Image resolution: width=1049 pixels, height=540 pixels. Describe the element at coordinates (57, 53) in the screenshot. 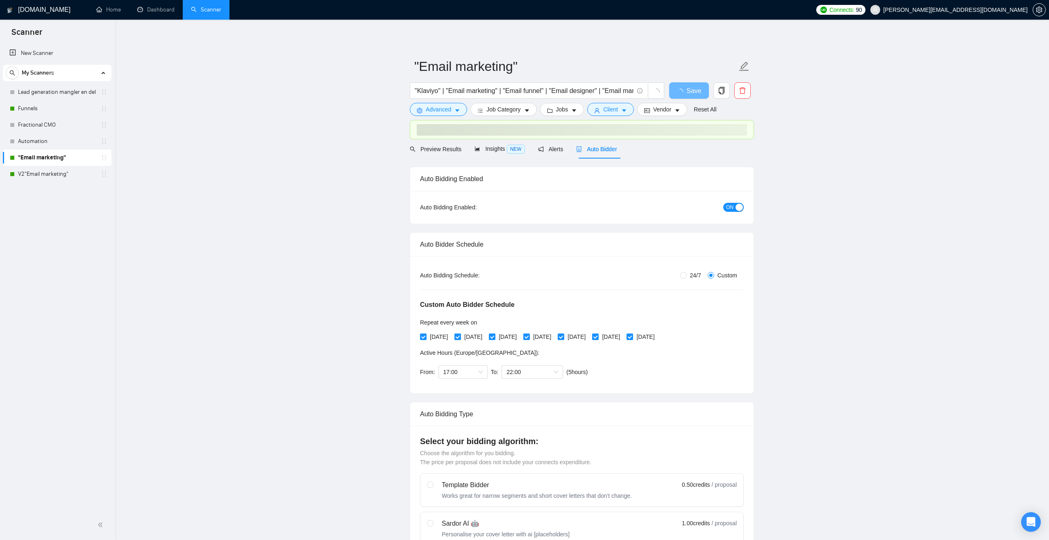

I see `li: New Scanner` at that location.